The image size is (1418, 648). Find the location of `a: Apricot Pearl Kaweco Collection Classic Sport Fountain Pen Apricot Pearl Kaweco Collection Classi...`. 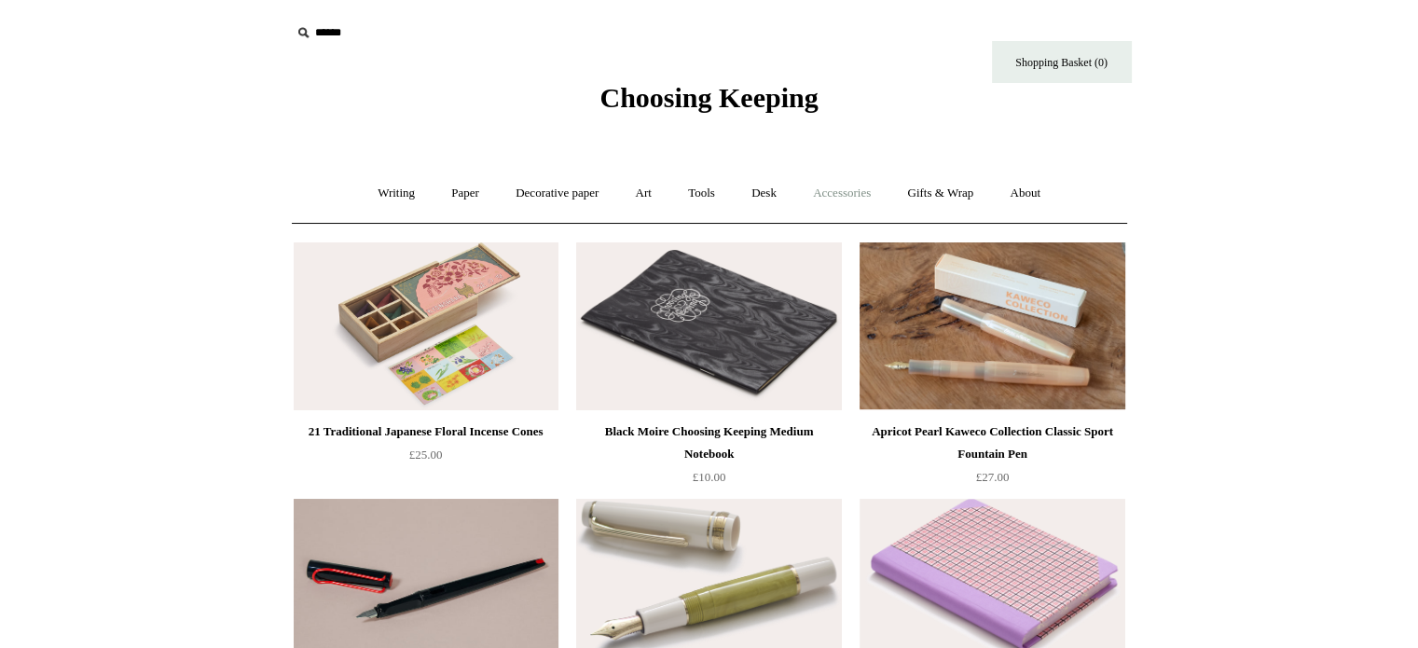

a: Apricot Pearl Kaweco Collection Classic Sport Fountain Pen Apricot Pearl Kaweco Collection Classi... is located at coordinates (992, 326).